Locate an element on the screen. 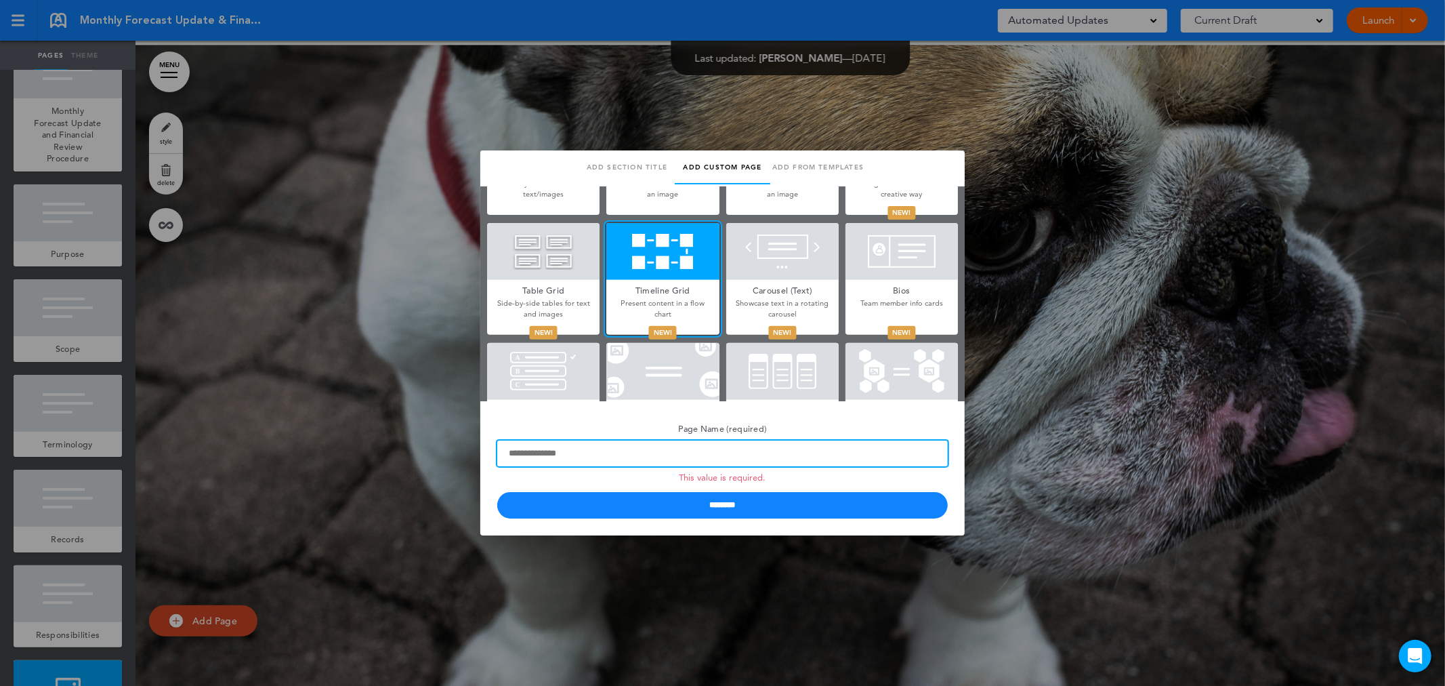 The width and height of the screenshot is (1445, 686). p: Showcase text in a rotating carousel is located at coordinates (783, 309).